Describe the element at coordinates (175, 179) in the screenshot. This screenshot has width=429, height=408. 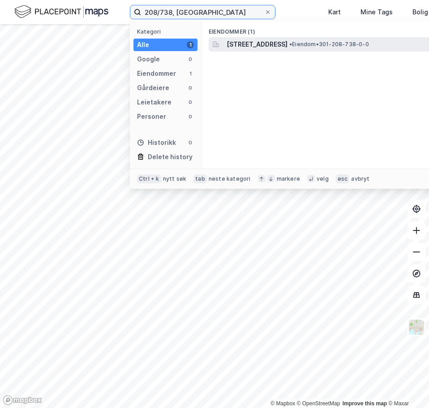
I see `div: nytt søk` at that location.